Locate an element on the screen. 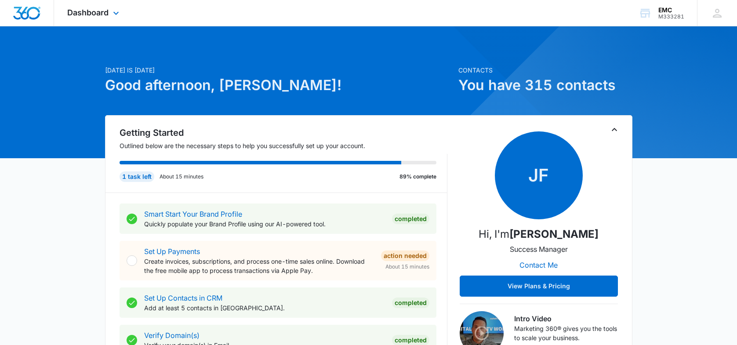 This screenshot has height=345, width=737. button: Toggle Collapse is located at coordinates (614, 130).